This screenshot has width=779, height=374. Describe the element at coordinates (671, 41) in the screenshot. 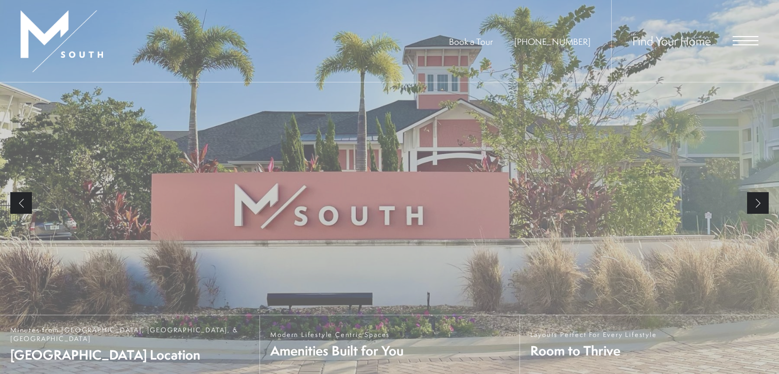

I see `a: Find Your Home` at that location.